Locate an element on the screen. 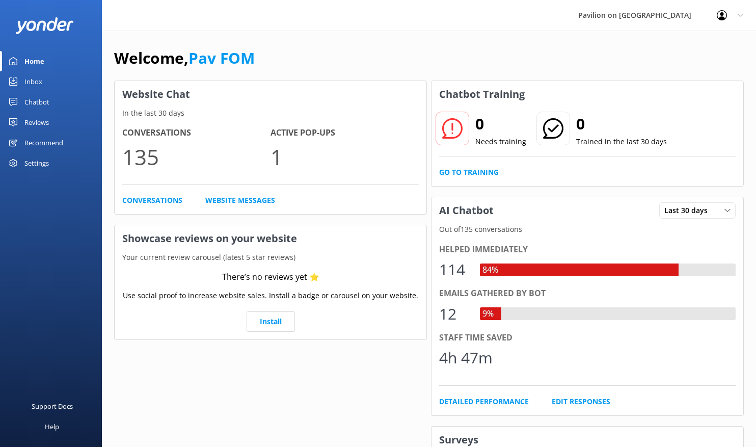 The image size is (756, 447). div: 4h 47m is located at coordinates (466, 358).